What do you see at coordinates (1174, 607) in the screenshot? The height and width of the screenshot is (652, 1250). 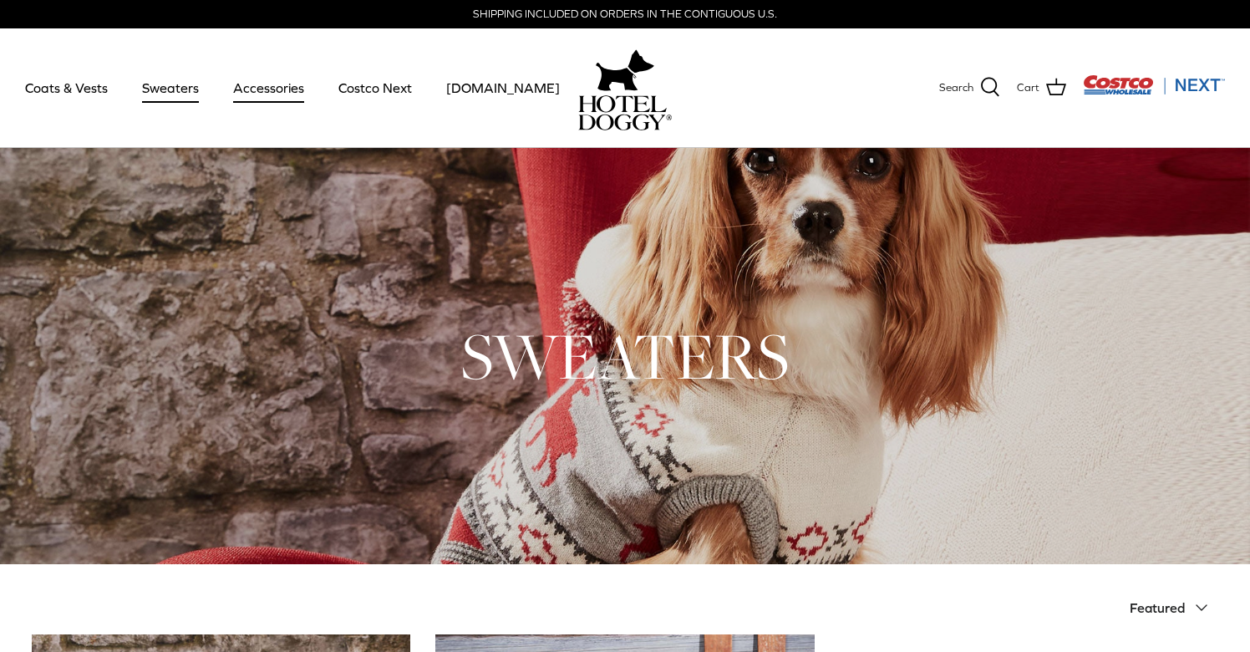 I see `button: Featured` at bounding box center [1174, 607].